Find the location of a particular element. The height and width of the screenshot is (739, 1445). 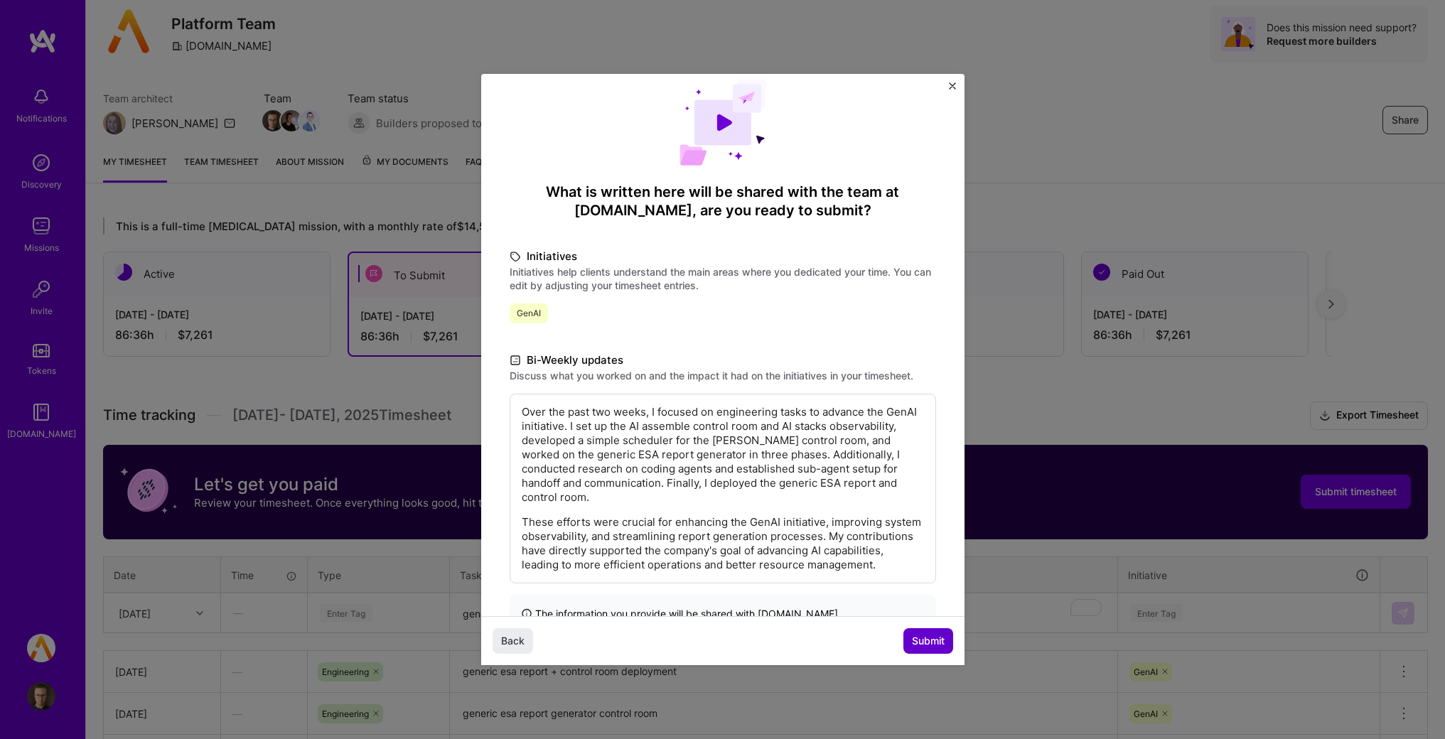

label: Bi-Weekly updates is located at coordinates (723, 360).